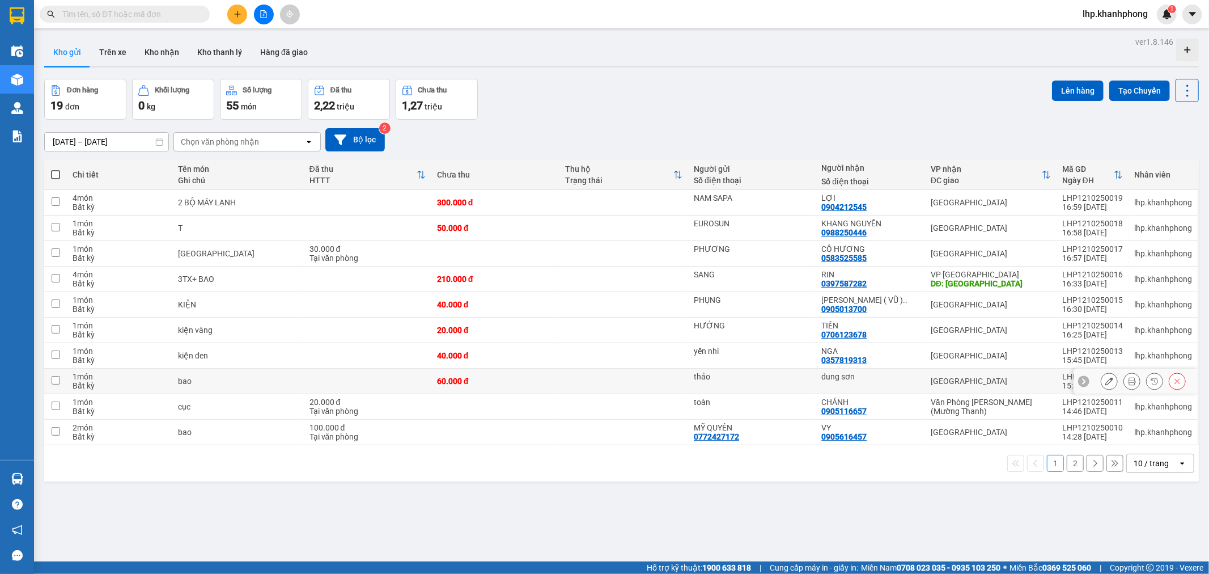 This screenshot has height=574, width=1209. Describe the element at coordinates (752, 223) in the screenshot. I see `div: EUROSUN` at that location.